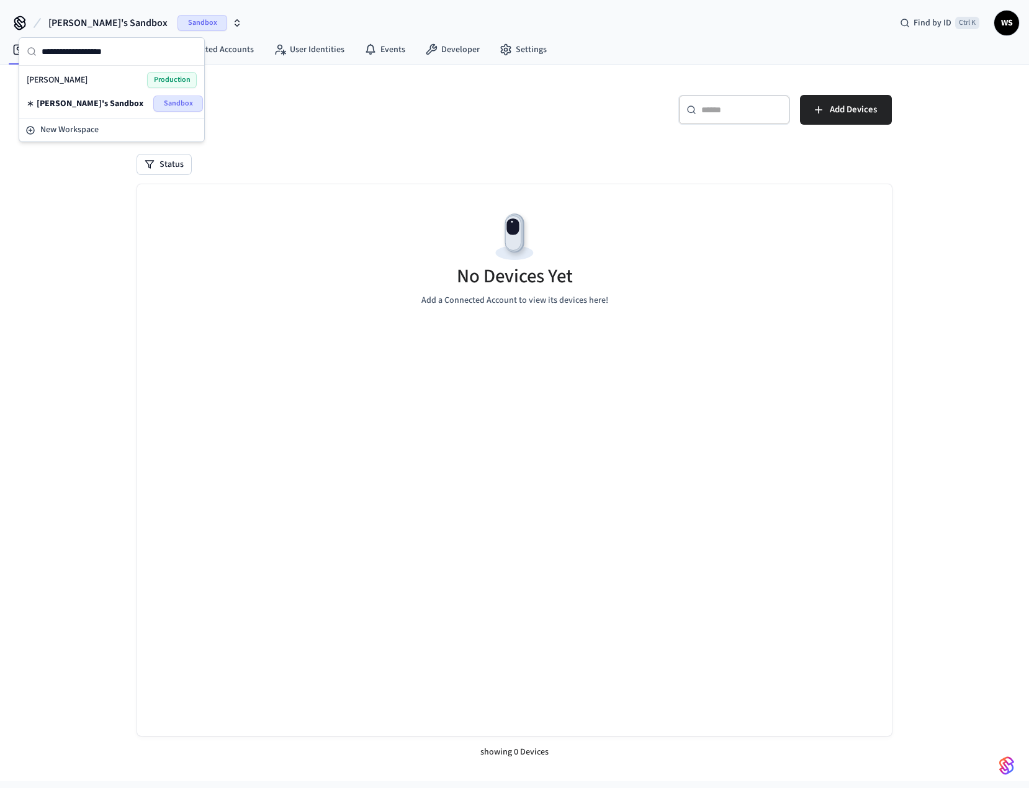 The image size is (1029, 788). I want to click on a: Events, so click(385, 50).